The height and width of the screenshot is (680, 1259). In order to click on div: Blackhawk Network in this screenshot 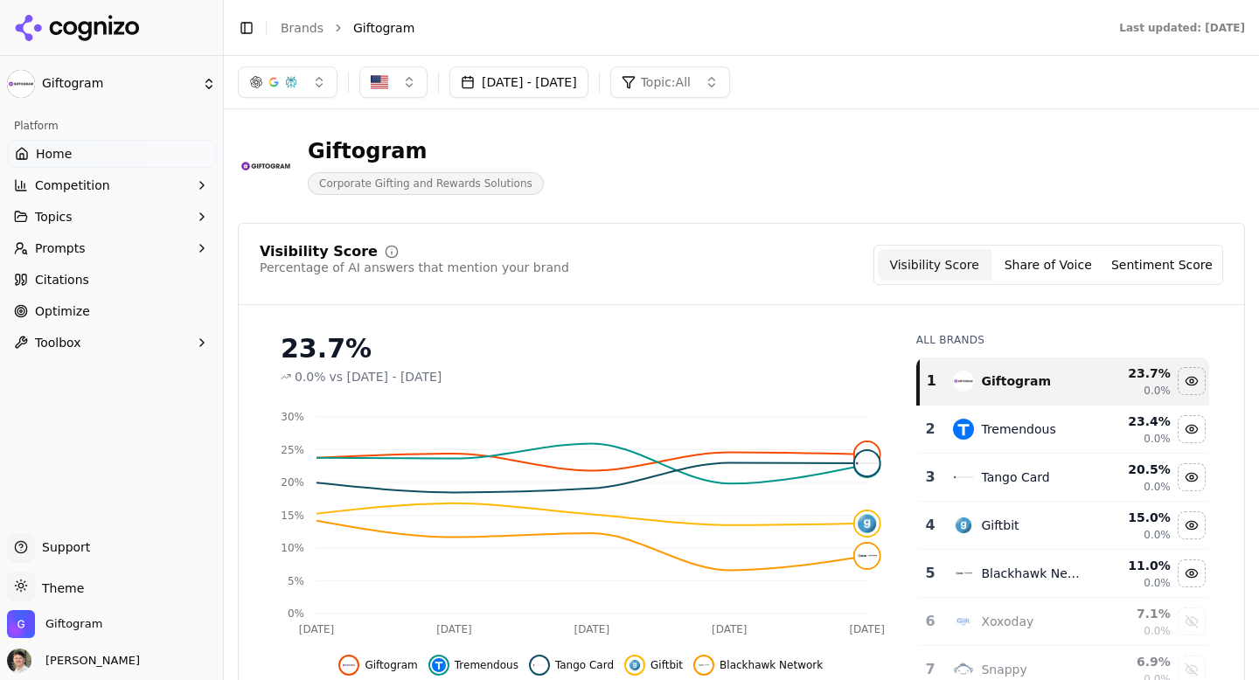, I will do `click(1032, 573)`.